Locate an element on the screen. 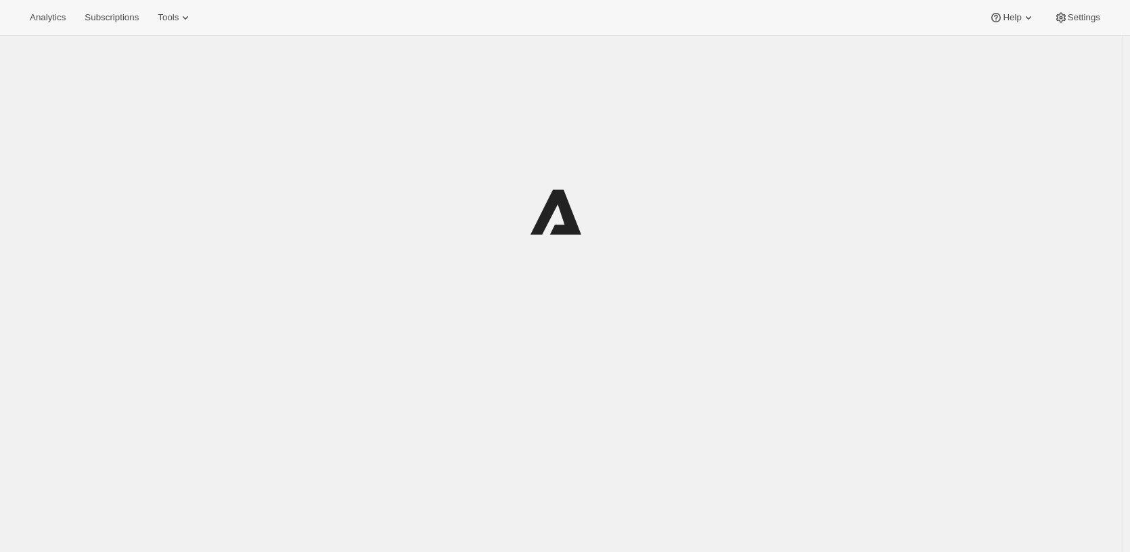  span: Settings is located at coordinates (1084, 18).